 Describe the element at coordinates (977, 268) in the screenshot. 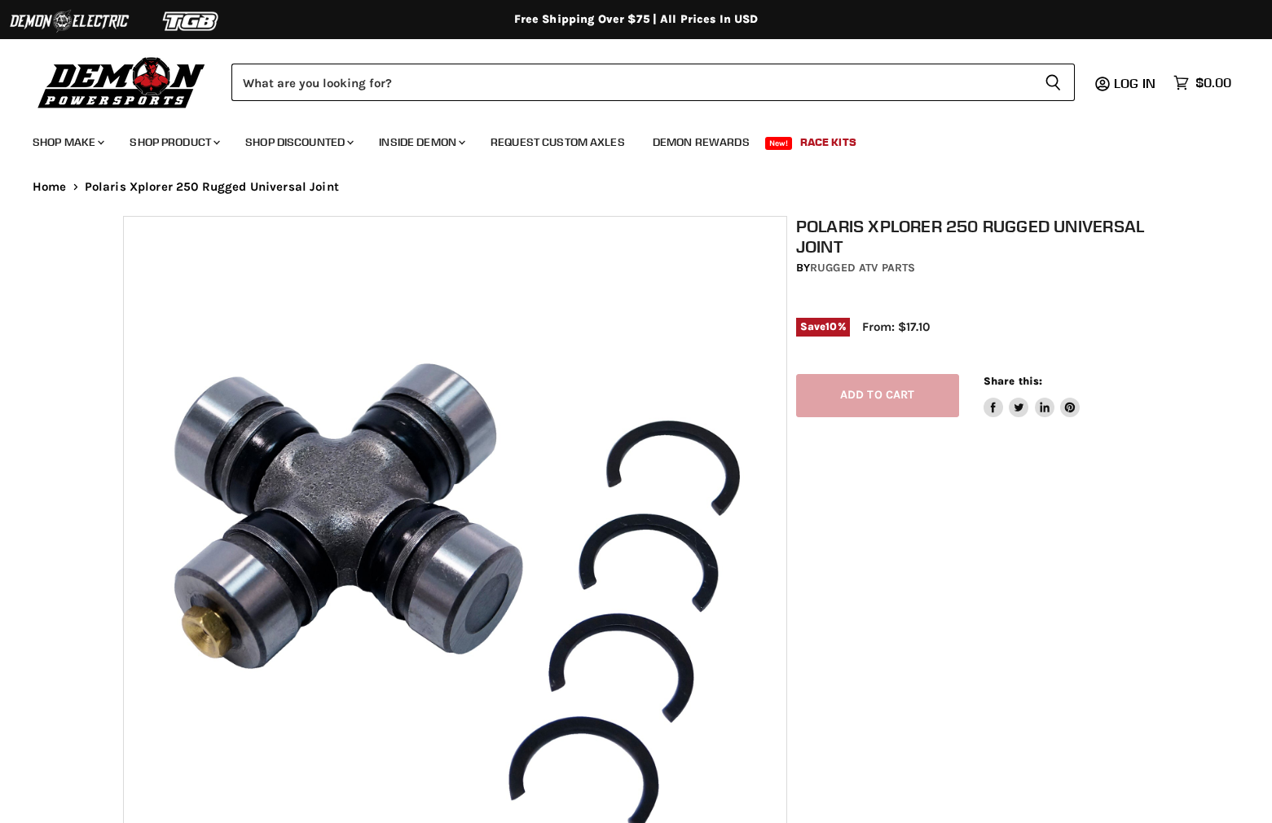

I see `div: by` at that location.